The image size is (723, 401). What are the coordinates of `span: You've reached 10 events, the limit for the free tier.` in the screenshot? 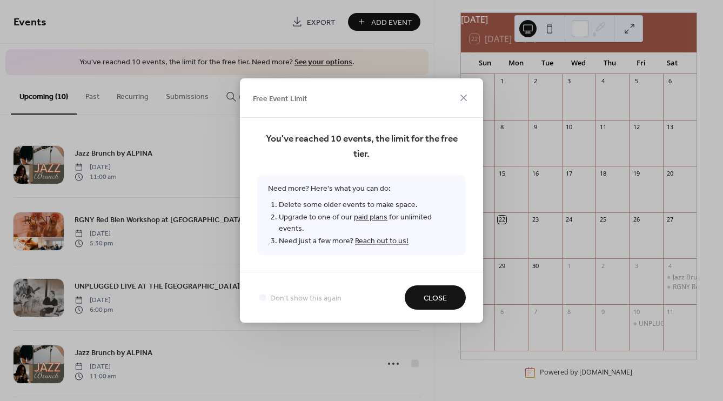 It's located at (362, 147).